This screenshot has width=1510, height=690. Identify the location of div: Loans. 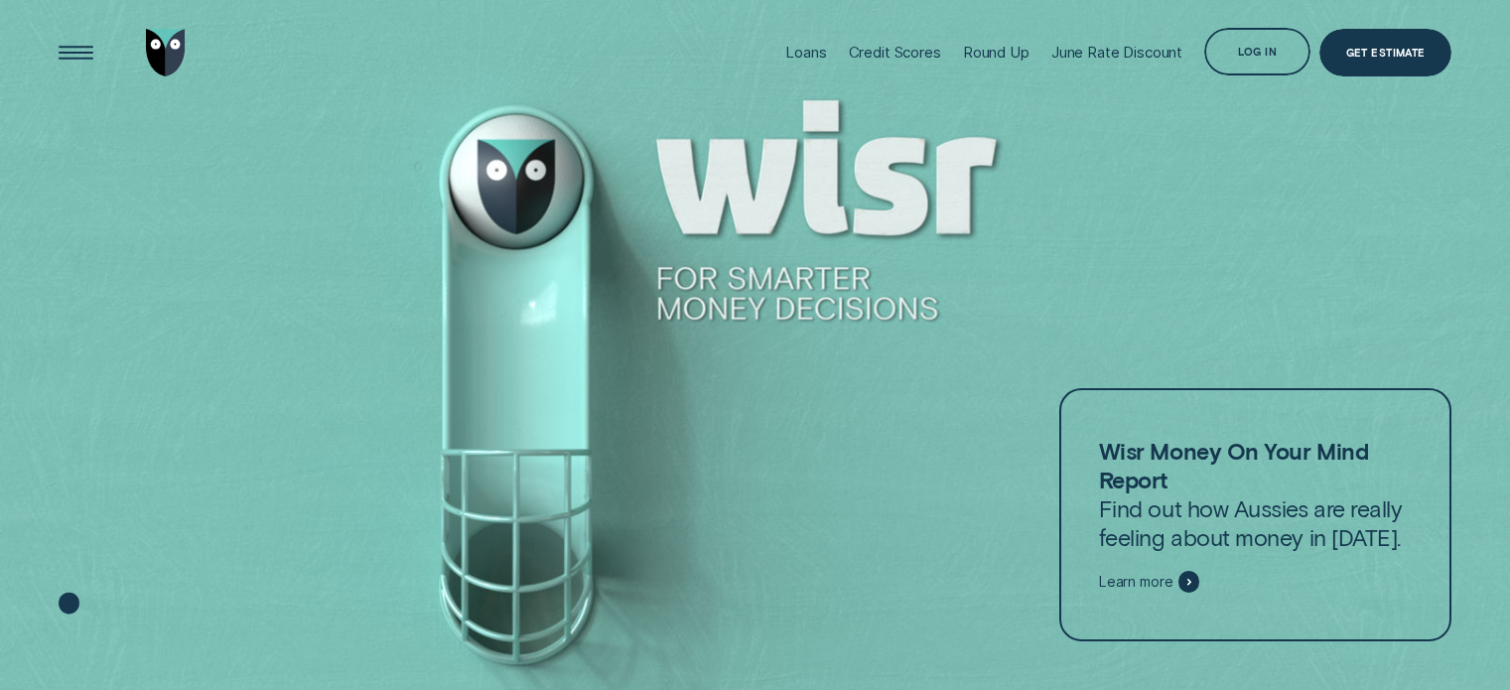
(805, 52).